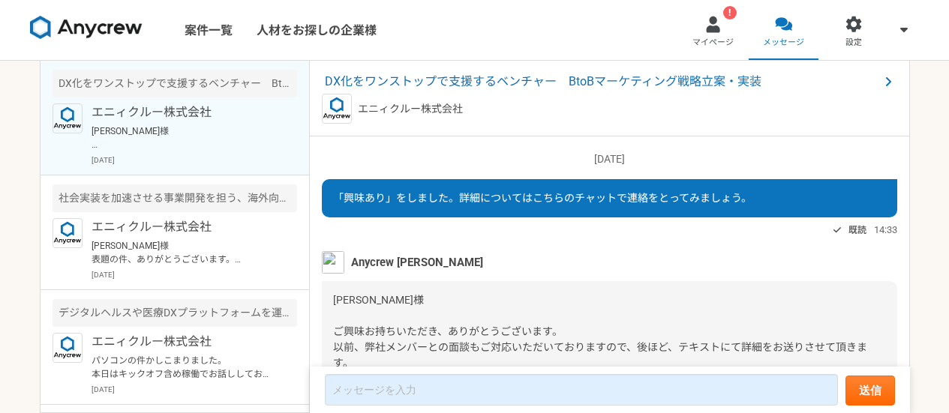 The width and height of the screenshot is (949, 413). Describe the element at coordinates (184, 368) in the screenshot. I see `p: パソコンの件かしこまりました。 本日はキックオフ含め稼働でお話ししておりますので、稼働という扱いで進めていただければと思います。 6日からとのことかしこまりました。 引き続きよろしくお願い致します。` at that location.